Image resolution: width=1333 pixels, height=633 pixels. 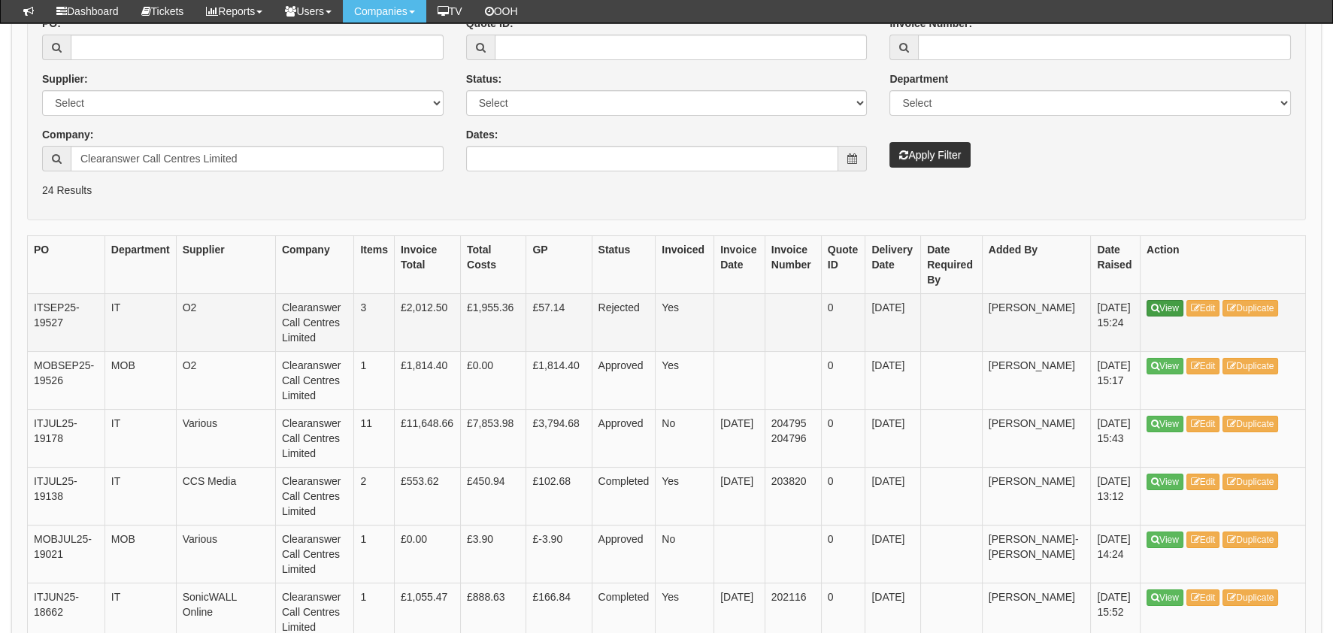 What do you see at coordinates (483, 79) in the screenshot?
I see `label: Status:` at bounding box center [483, 79].